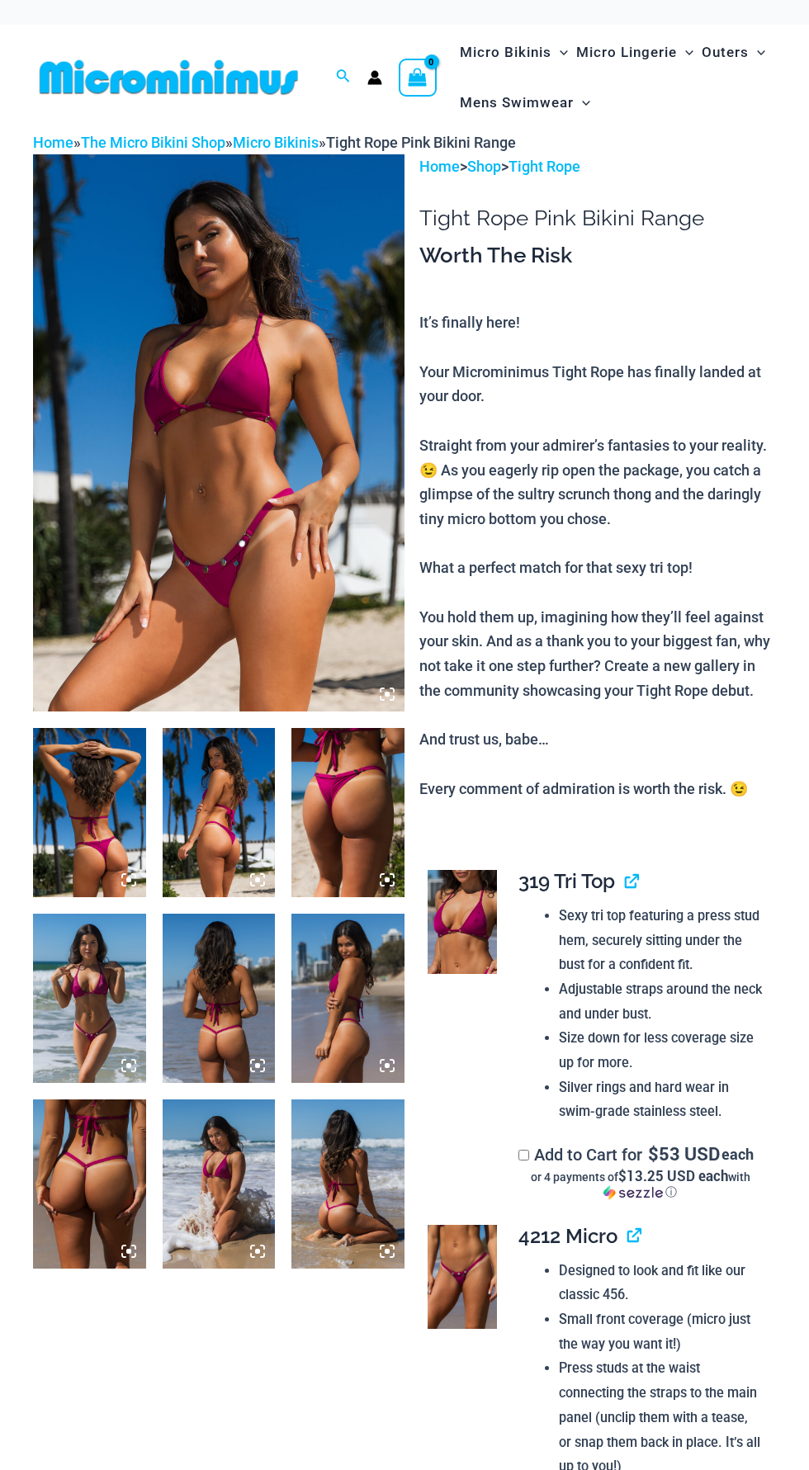 The width and height of the screenshot is (809, 1470). Describe the element at coordinates (725, 52) in the screenshot. I see `span: Outers` at that location.